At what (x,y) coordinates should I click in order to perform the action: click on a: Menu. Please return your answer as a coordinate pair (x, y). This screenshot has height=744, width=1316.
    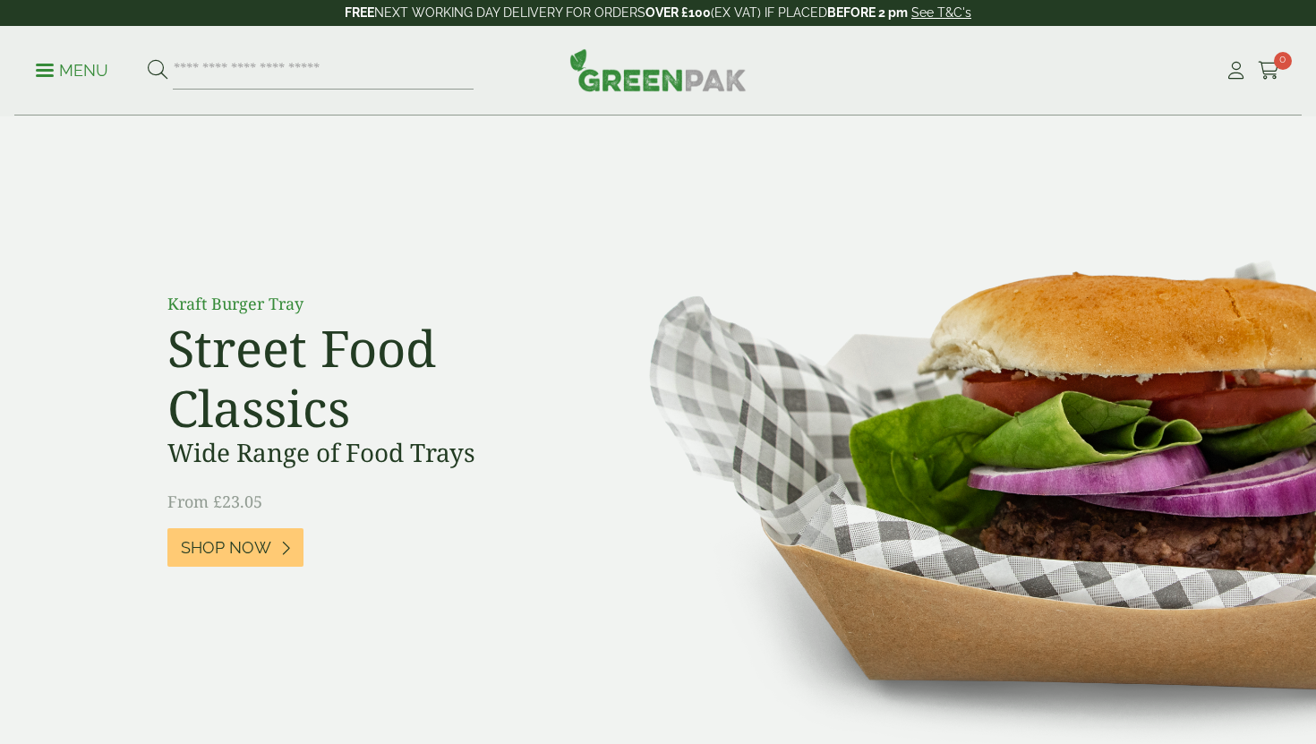
    Looking at the image, I should click on (72, 69).